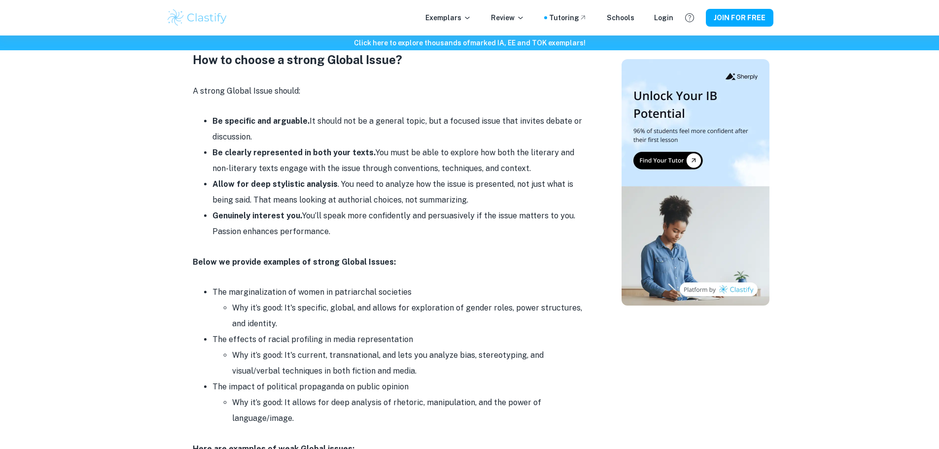 The height and width of the screenshot is (449, 939). I want to click on li: You’ll speak more confidently and persuasively if the issue matters to you. Passion enhances perf..., so click(400, 224).